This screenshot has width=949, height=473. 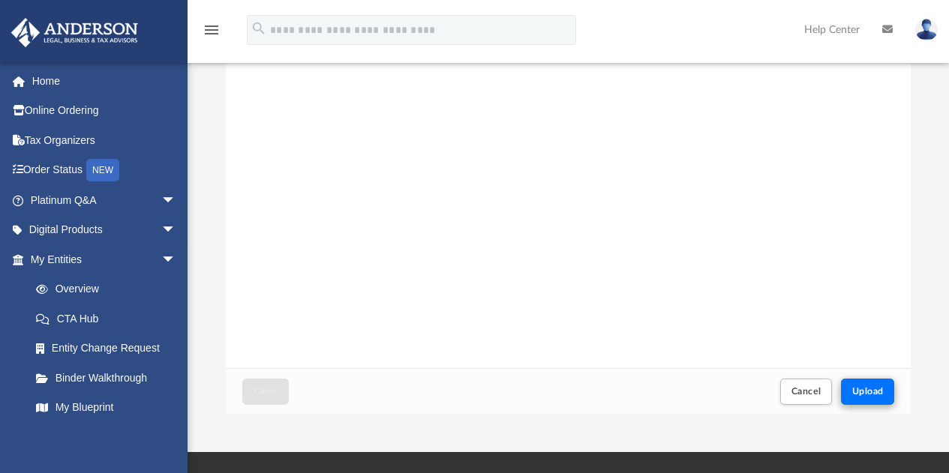 What do you see at coordinates (266, 392) in the screenshot?
I see `span: Close` at bounding box center [266, 392].